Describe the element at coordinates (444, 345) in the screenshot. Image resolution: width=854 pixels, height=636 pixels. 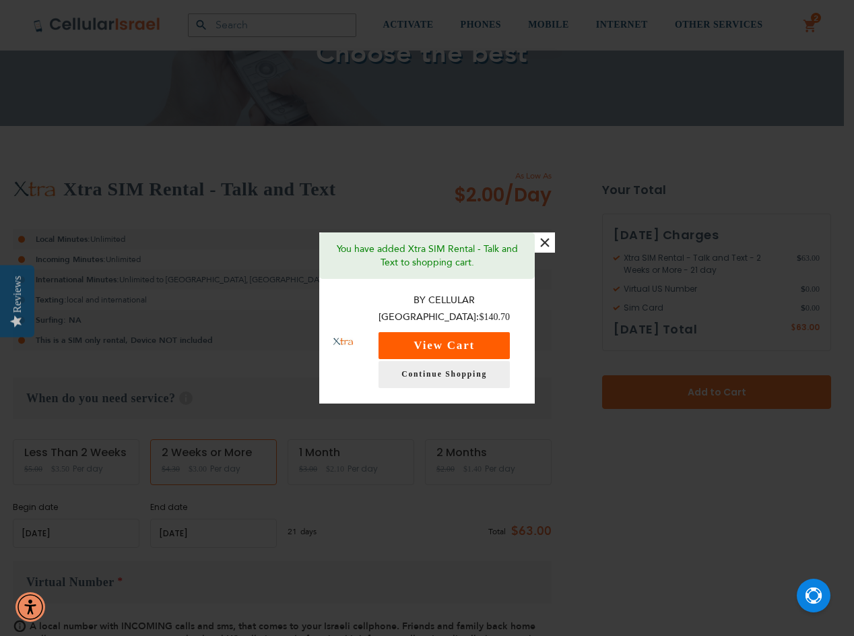
I see `button: View Cart` at that location.